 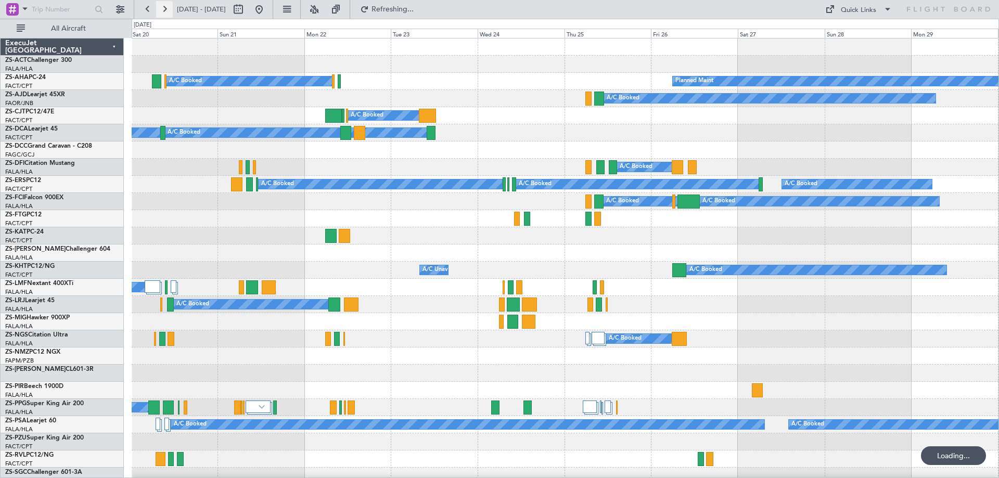 What do you see at coordinates (37, 318) in the screenshot?
I see `a: ZS-MIGHawker 900XP` at bounding box center [37, 318].